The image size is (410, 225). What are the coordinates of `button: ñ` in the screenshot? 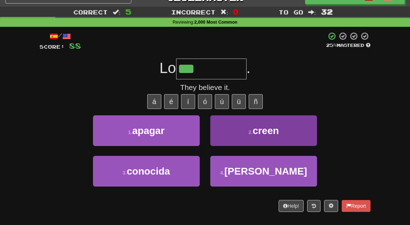 It's located at (256, 101).